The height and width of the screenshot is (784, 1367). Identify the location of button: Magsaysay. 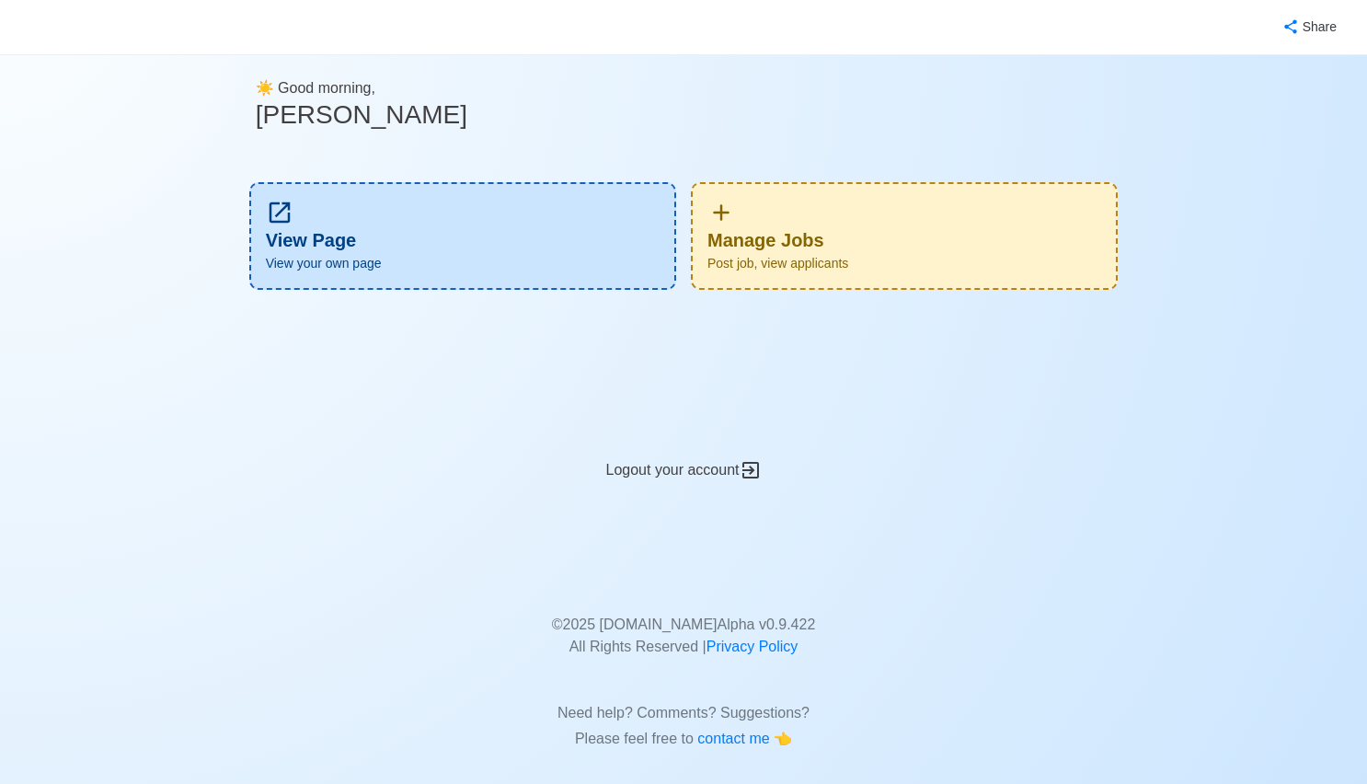
(16, 28).